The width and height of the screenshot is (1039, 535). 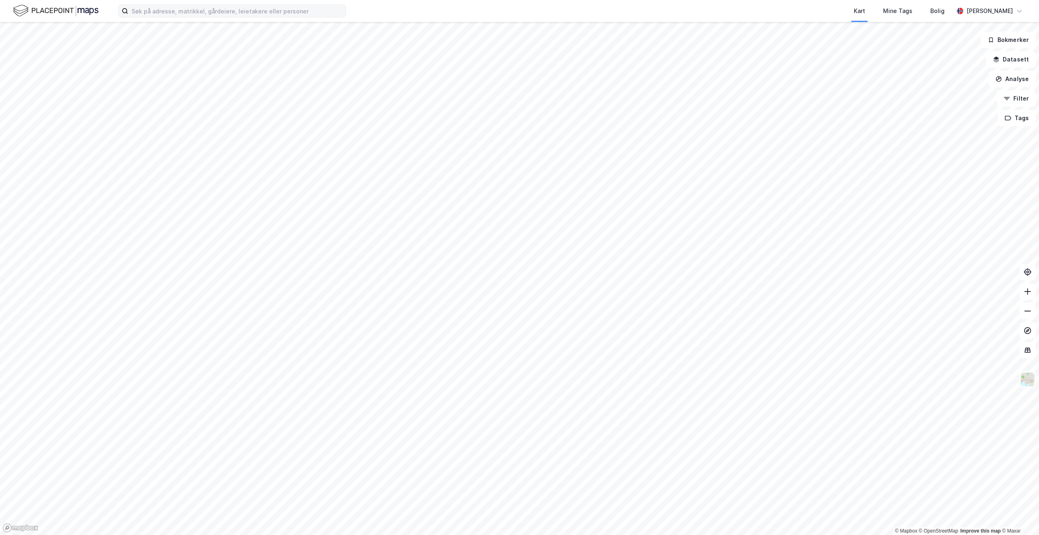 I want to click on a: Mapbox homepage, so click(x=20, y=528).